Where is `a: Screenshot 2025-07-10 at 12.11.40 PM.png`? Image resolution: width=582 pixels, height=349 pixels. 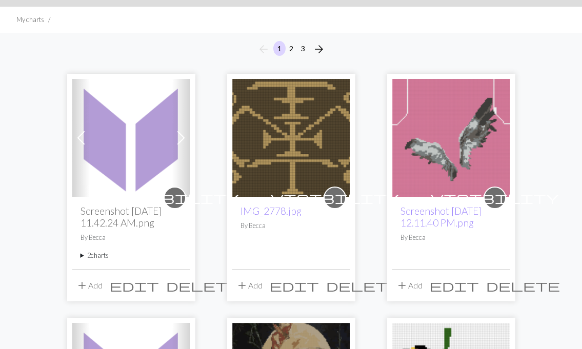
a: Screenshot 2025-07-10 at 12.11.40 PM.png is located at coordinates (451, 136).